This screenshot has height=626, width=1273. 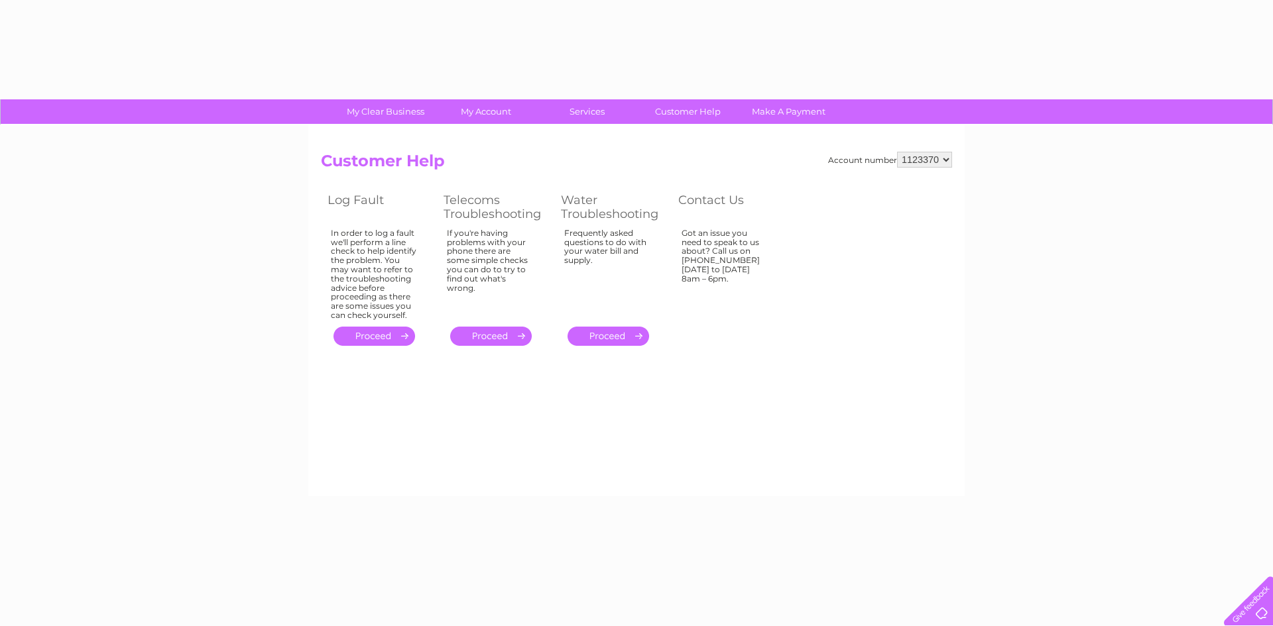 I want to click on th: Contact Us, so click(x=729, y=207).